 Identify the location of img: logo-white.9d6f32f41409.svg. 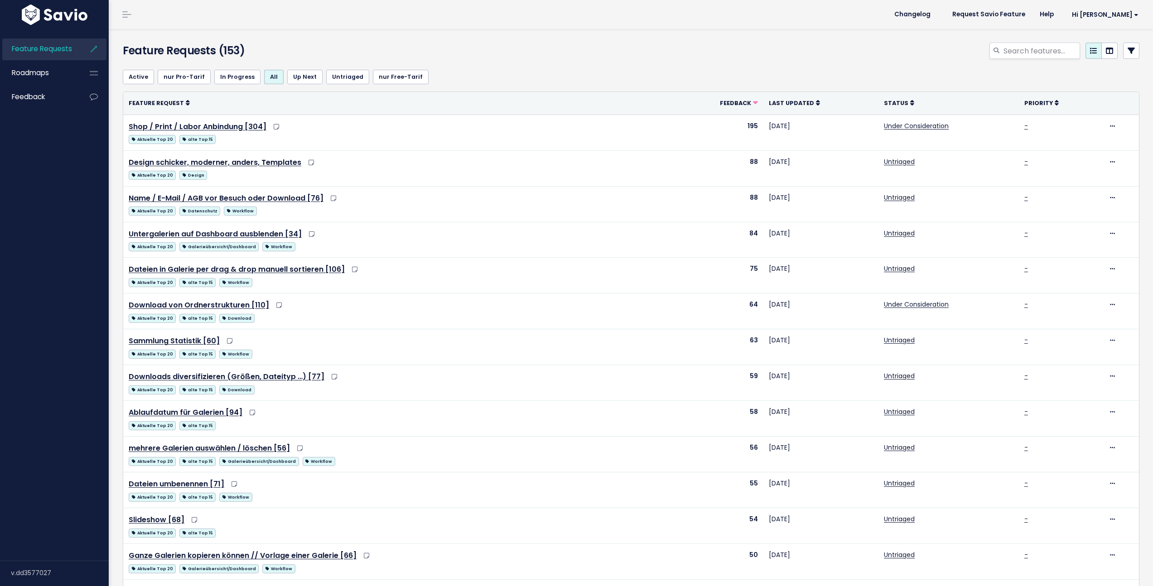
(54, 15).